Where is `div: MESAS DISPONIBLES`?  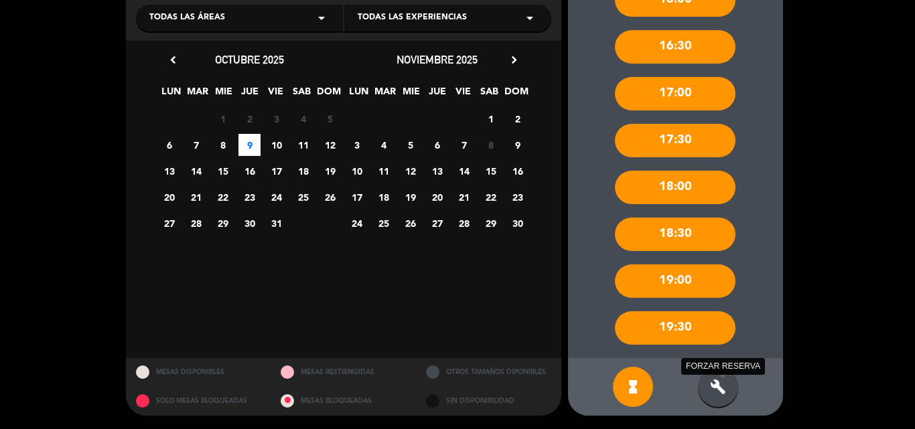
div: MESAS DISPONIBLES is located at coordinates (198, 372).